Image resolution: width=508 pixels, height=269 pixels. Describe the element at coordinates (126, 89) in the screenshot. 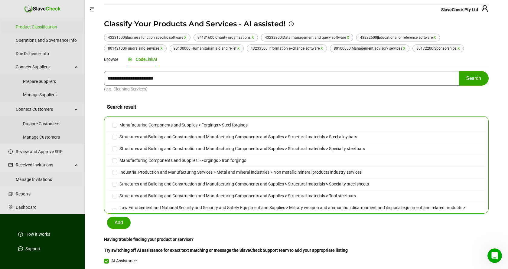

I see `span: (e.g. Cleaning Services)` at that location.